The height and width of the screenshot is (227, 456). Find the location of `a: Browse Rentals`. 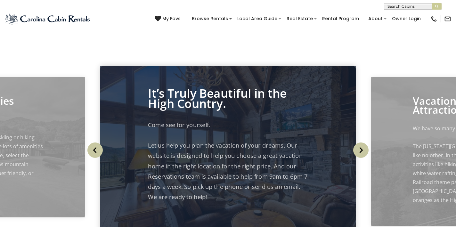

a: Browse Rentals is located at coordinates (210, 19).